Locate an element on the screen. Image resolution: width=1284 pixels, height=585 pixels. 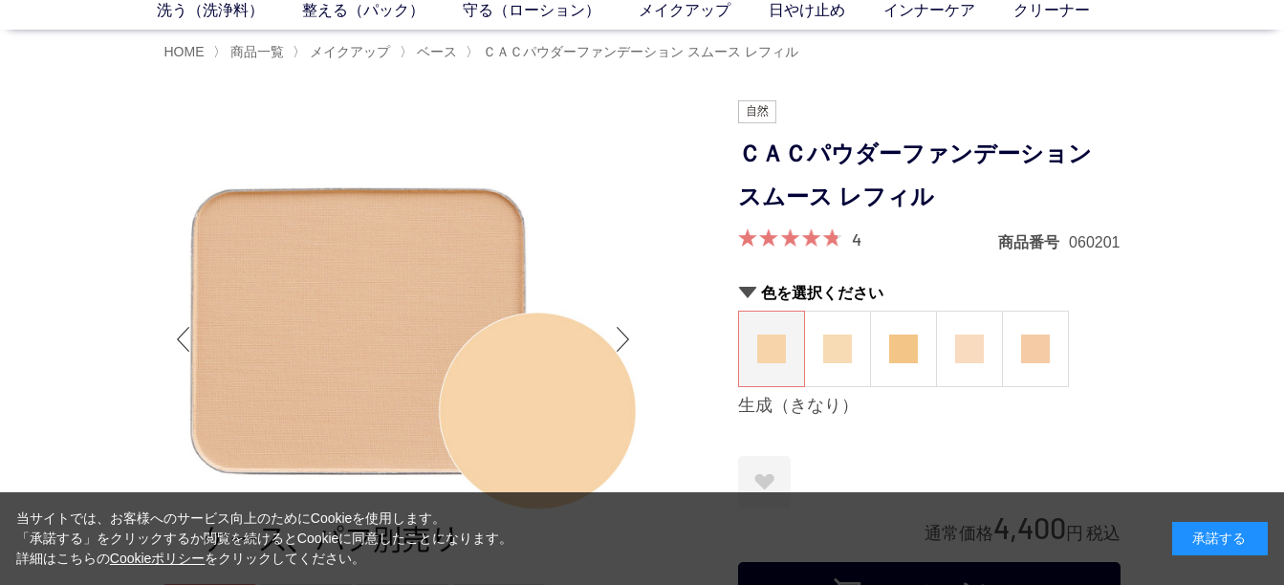
a: 小麦（こむぎ） is located at coordinates (904, 349).